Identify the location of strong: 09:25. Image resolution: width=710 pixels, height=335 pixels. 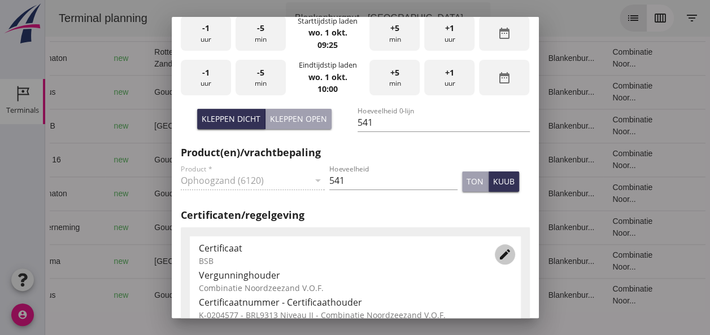
(328, 45).